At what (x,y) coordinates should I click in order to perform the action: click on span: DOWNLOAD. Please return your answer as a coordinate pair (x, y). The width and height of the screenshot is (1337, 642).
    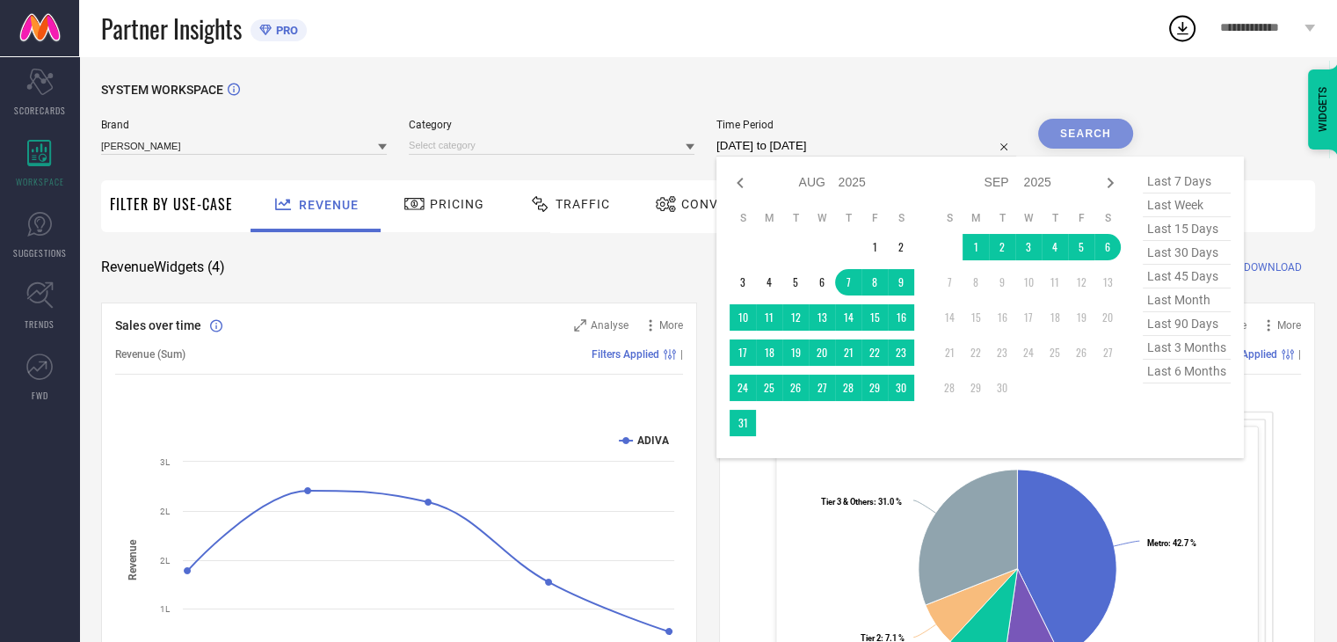
    Looking at the image, I should click on (1273, 267).